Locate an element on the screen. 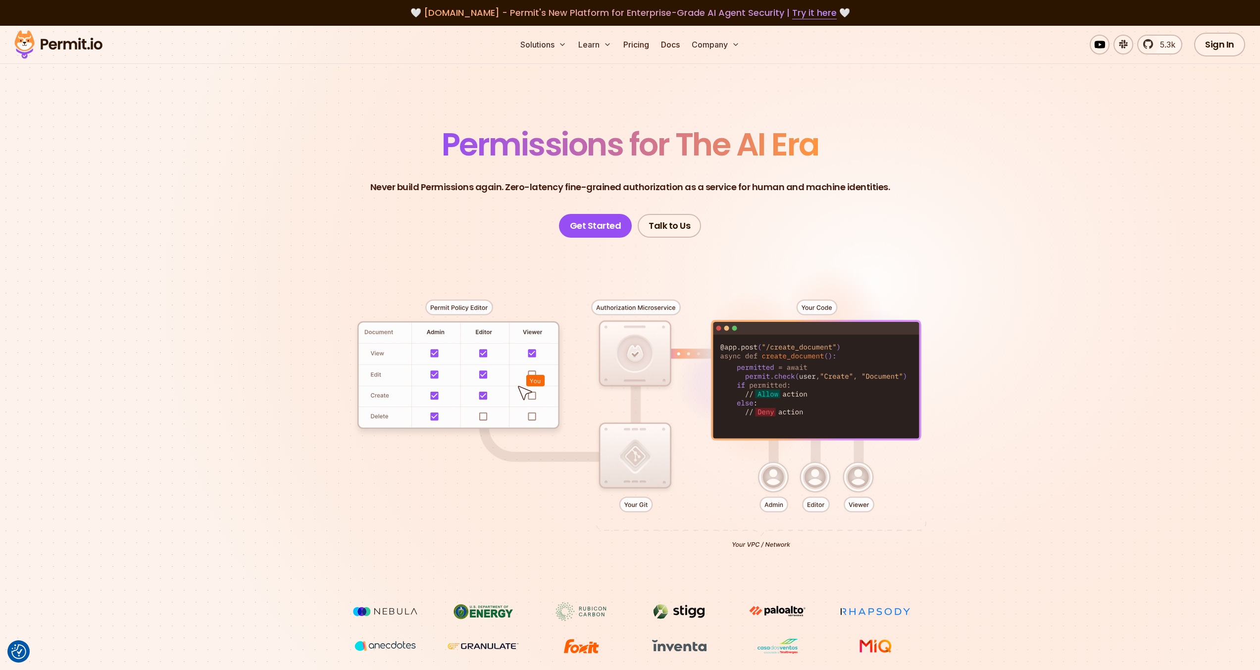  img: Rubicon is located at coordinates (581, 612).